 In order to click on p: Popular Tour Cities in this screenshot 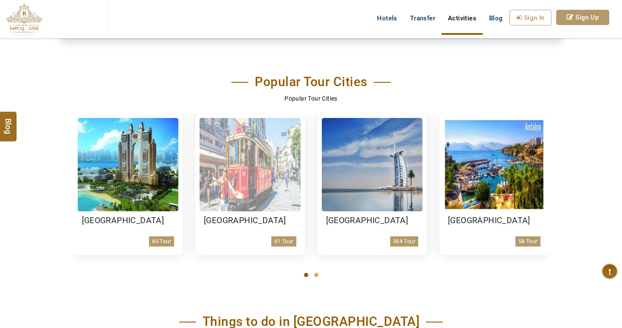, I will do `click(311, 99)`.